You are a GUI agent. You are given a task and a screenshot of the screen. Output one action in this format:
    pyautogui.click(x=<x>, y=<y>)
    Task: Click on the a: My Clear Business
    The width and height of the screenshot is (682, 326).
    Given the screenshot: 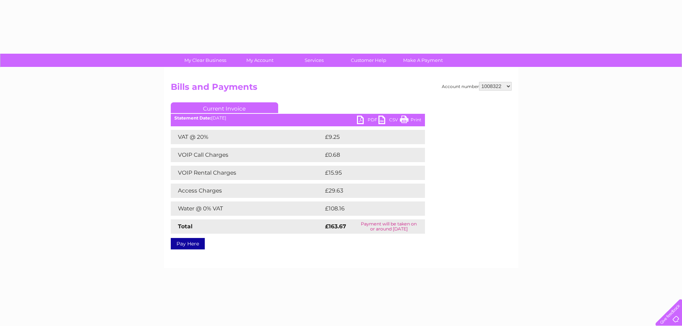 What is the action you would take?
    pyautogui.click(x=205, y=60)
    